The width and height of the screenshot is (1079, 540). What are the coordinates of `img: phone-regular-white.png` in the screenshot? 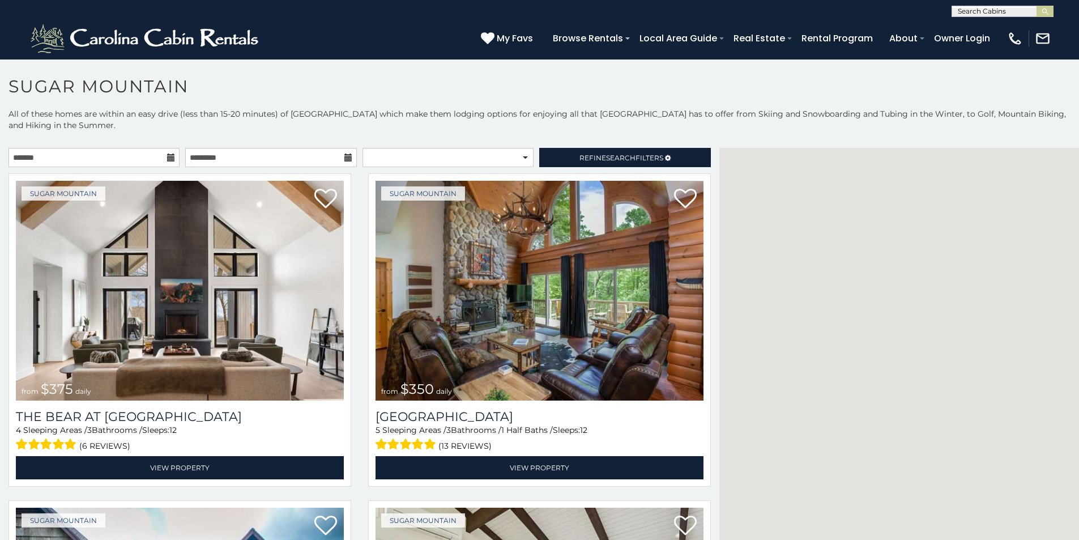 It's located at (1015, 39).